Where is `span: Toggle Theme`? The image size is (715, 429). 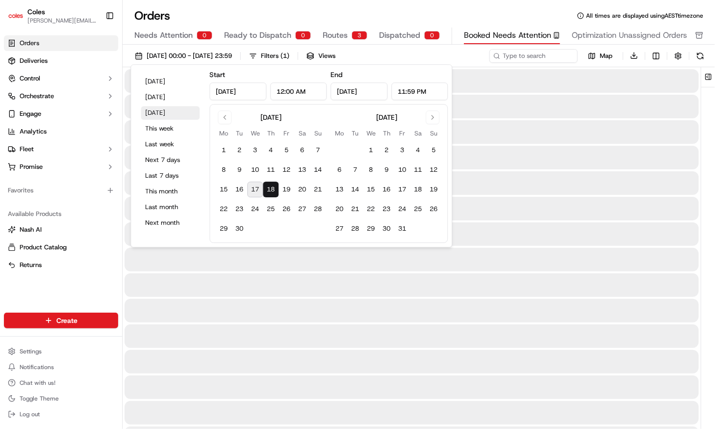 span: Toggle Theme is located at coordinates (39, 398).